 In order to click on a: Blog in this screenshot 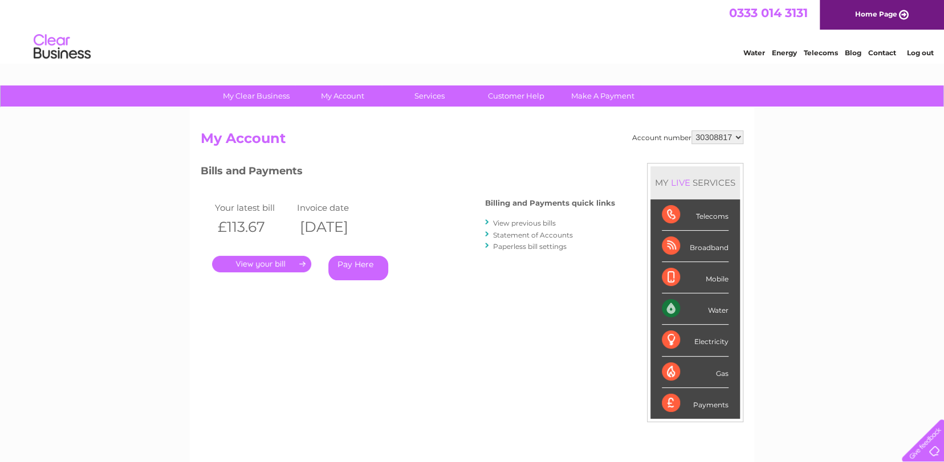, I will do `click(853, 52)`.